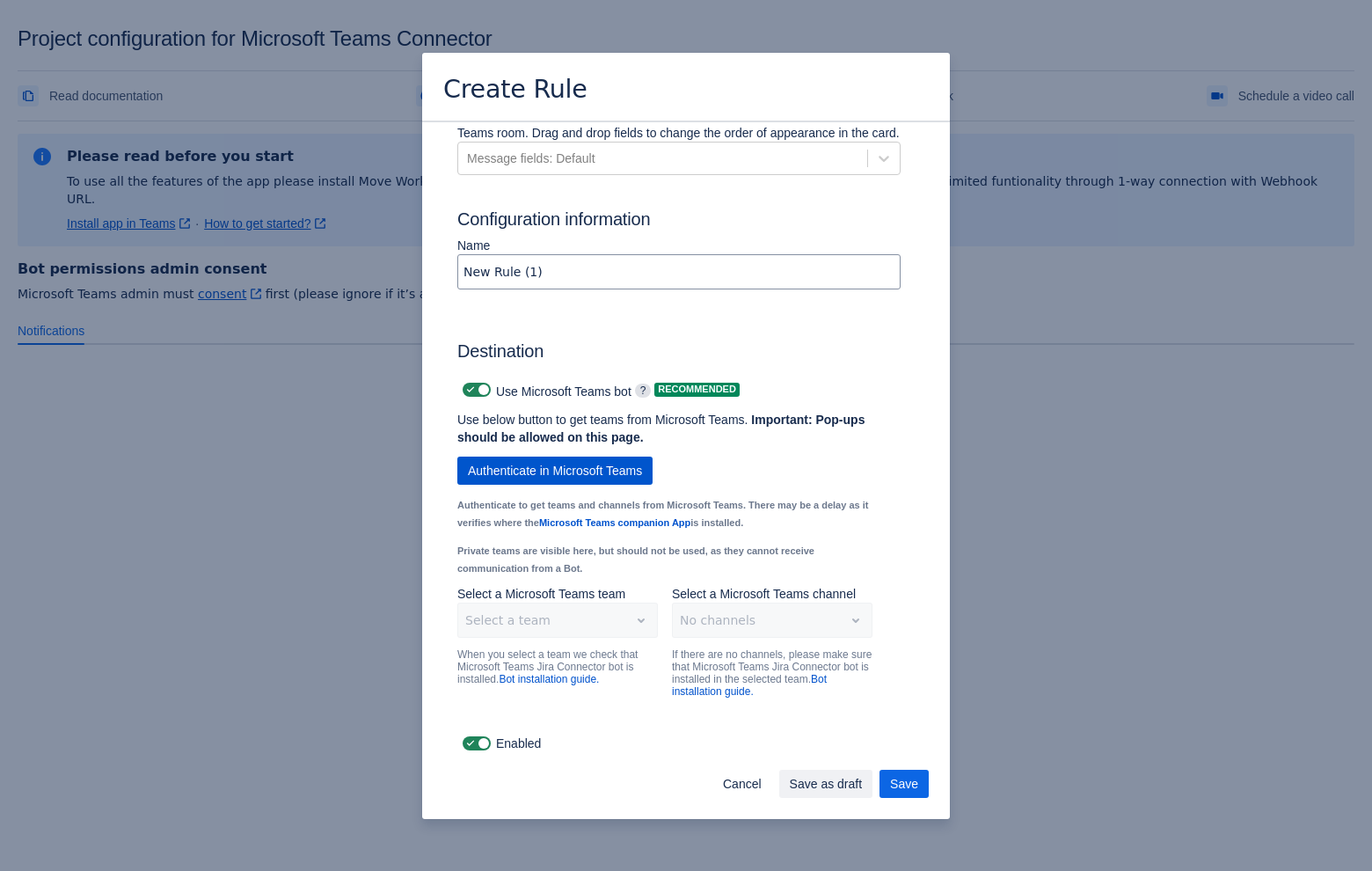  What do you see at coordinates (679, 246) in the screenshot?
I see `p: Name` at bounding box center [679, 246].